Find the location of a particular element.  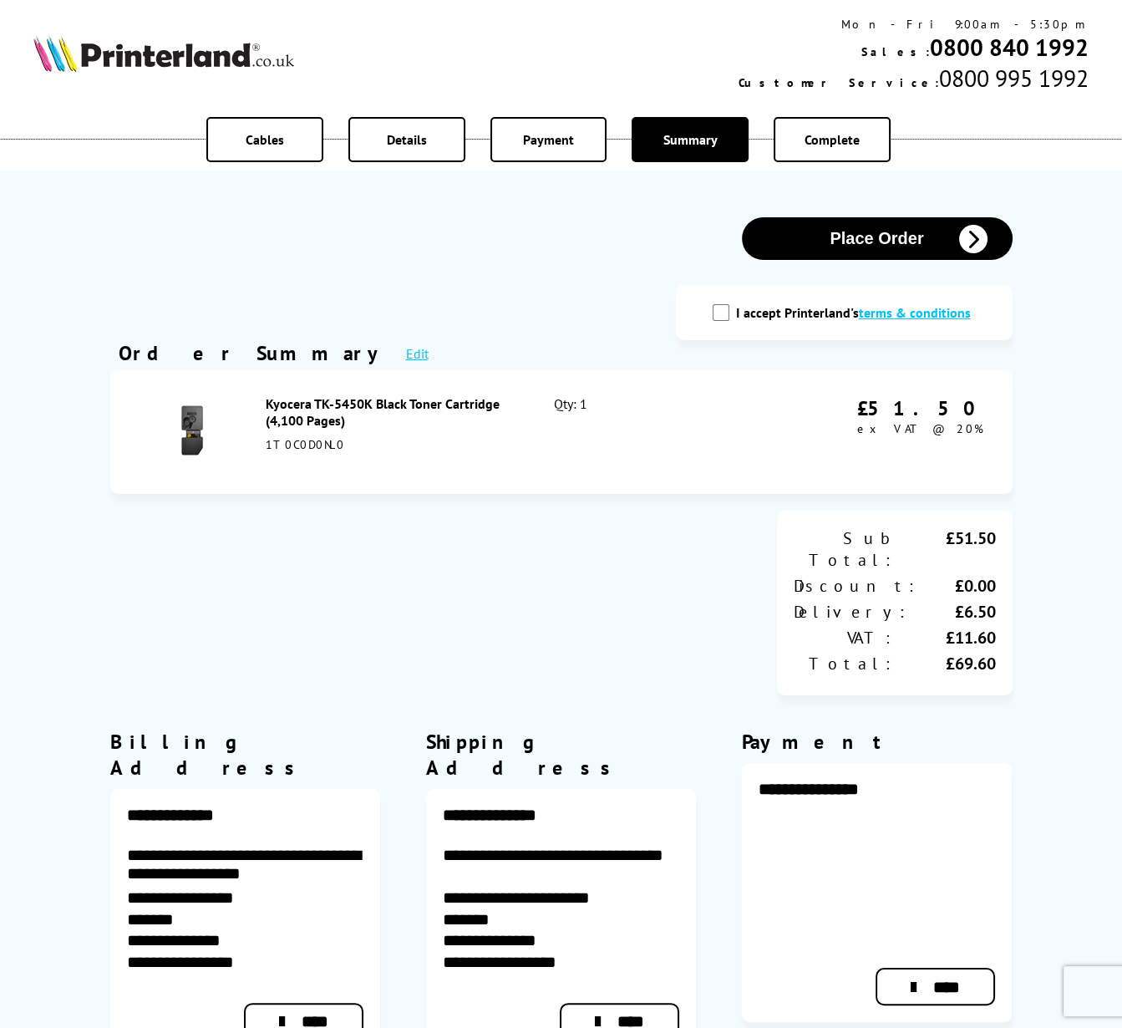

div: Order Summary is located at coordinates (254, 353).